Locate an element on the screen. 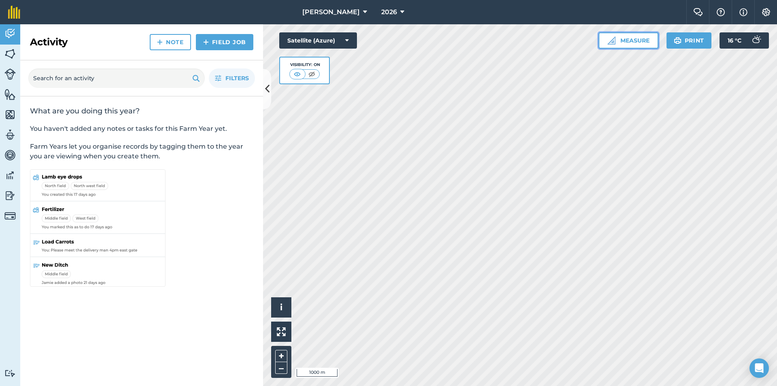 The width and height of the screenshot is (777, 386). button: Print is located at coordinates (690, 40).